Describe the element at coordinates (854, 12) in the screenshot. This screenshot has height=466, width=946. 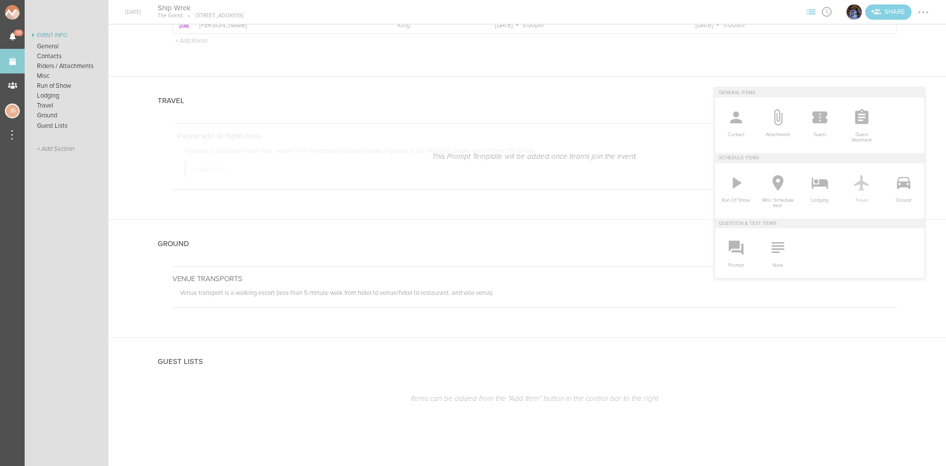
I see `img: The Grand` at that location.